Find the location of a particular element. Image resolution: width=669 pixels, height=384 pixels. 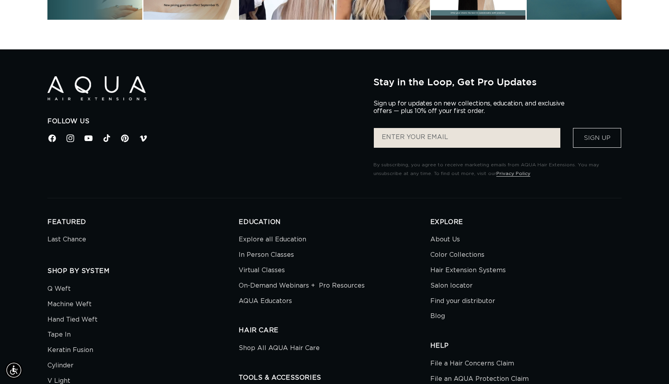

a: Find your distributor is located at coordinates (462, 301).